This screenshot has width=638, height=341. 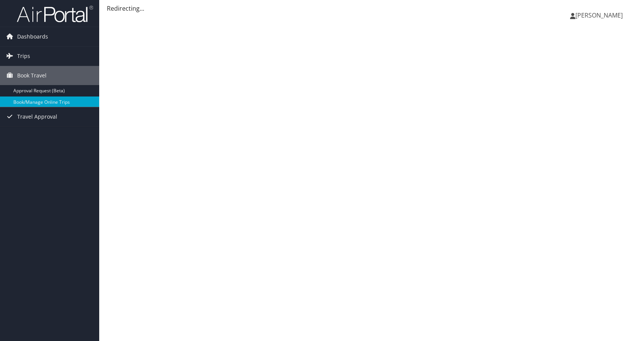 What do you see at coordinates (369, 8) in the screenshot?
I see `div: Redirecting...` at bounding box center [369, 8].